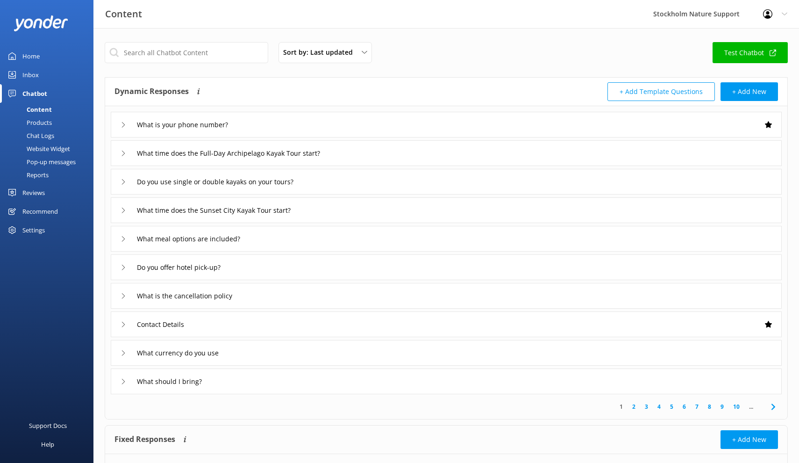 The image size is (799, 463). I want to click on div: Chatbot, so click(35, 93).